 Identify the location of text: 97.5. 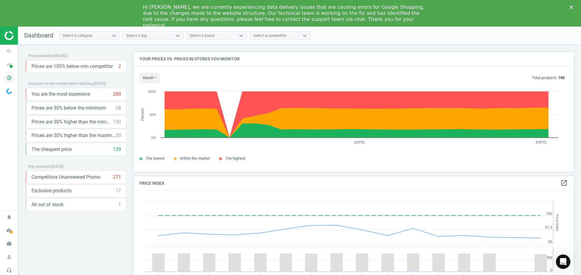
(548, 228).